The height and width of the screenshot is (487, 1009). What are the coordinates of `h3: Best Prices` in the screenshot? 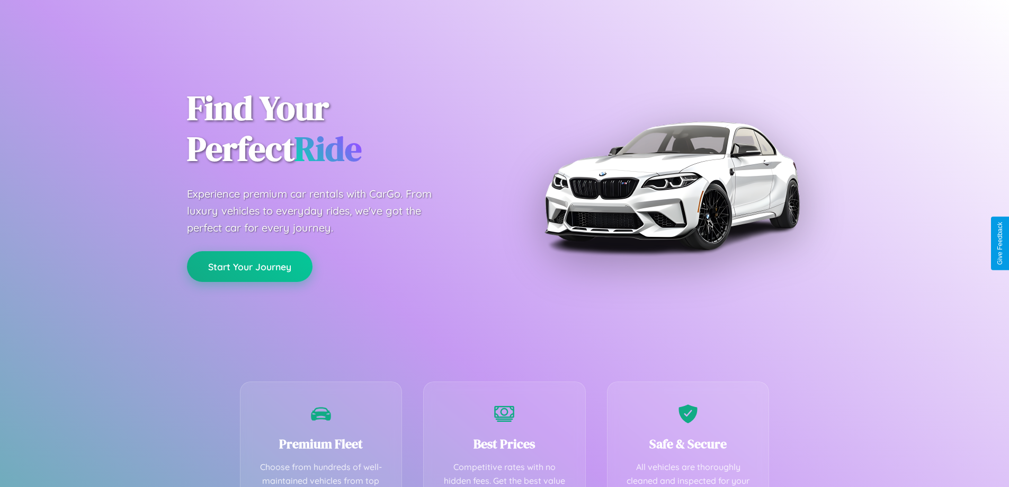 It's located at (504, 443).